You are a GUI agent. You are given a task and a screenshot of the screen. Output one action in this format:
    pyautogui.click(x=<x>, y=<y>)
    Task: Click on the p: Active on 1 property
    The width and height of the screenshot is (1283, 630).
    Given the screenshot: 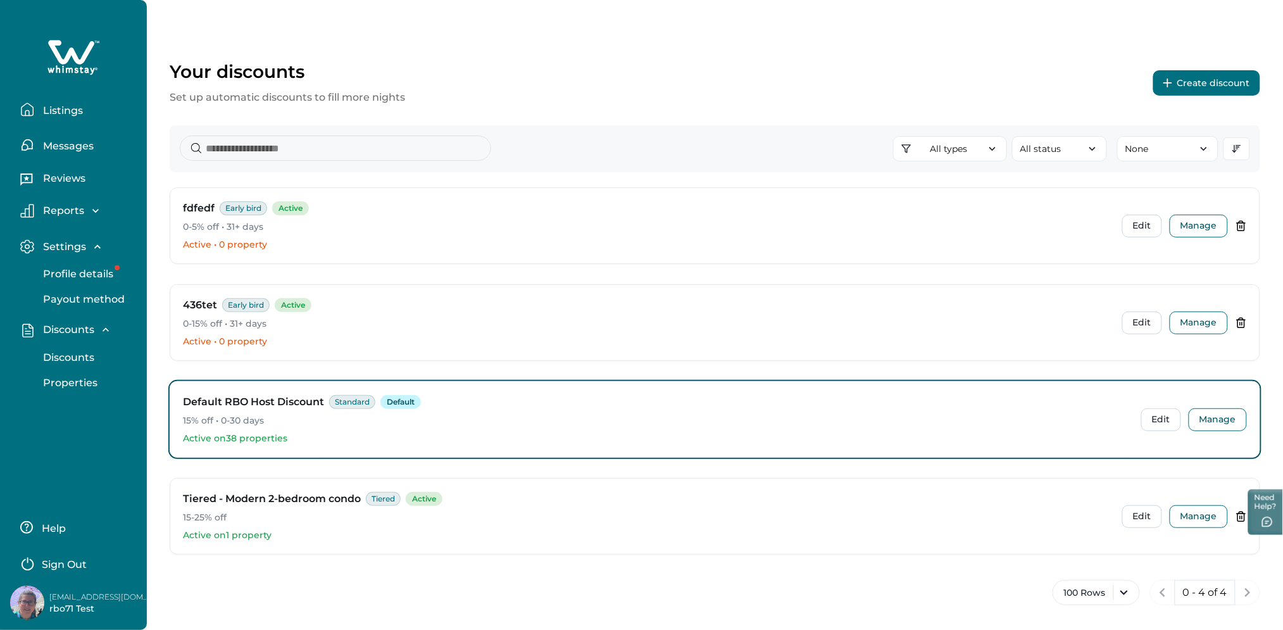 What is the action you would take?
    pyautogui.click(x=648, y=536)
    